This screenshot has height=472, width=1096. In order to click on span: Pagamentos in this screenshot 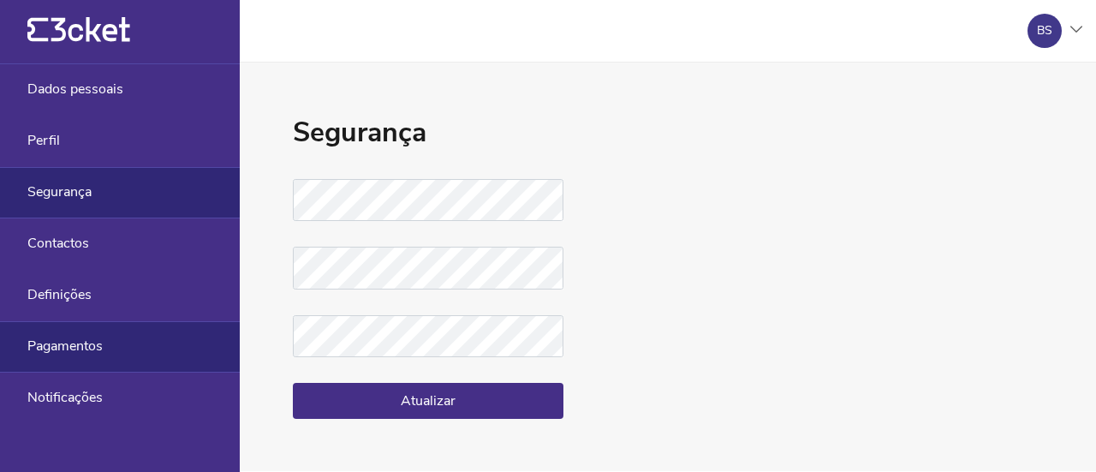, I will do `click(65, 346)`.